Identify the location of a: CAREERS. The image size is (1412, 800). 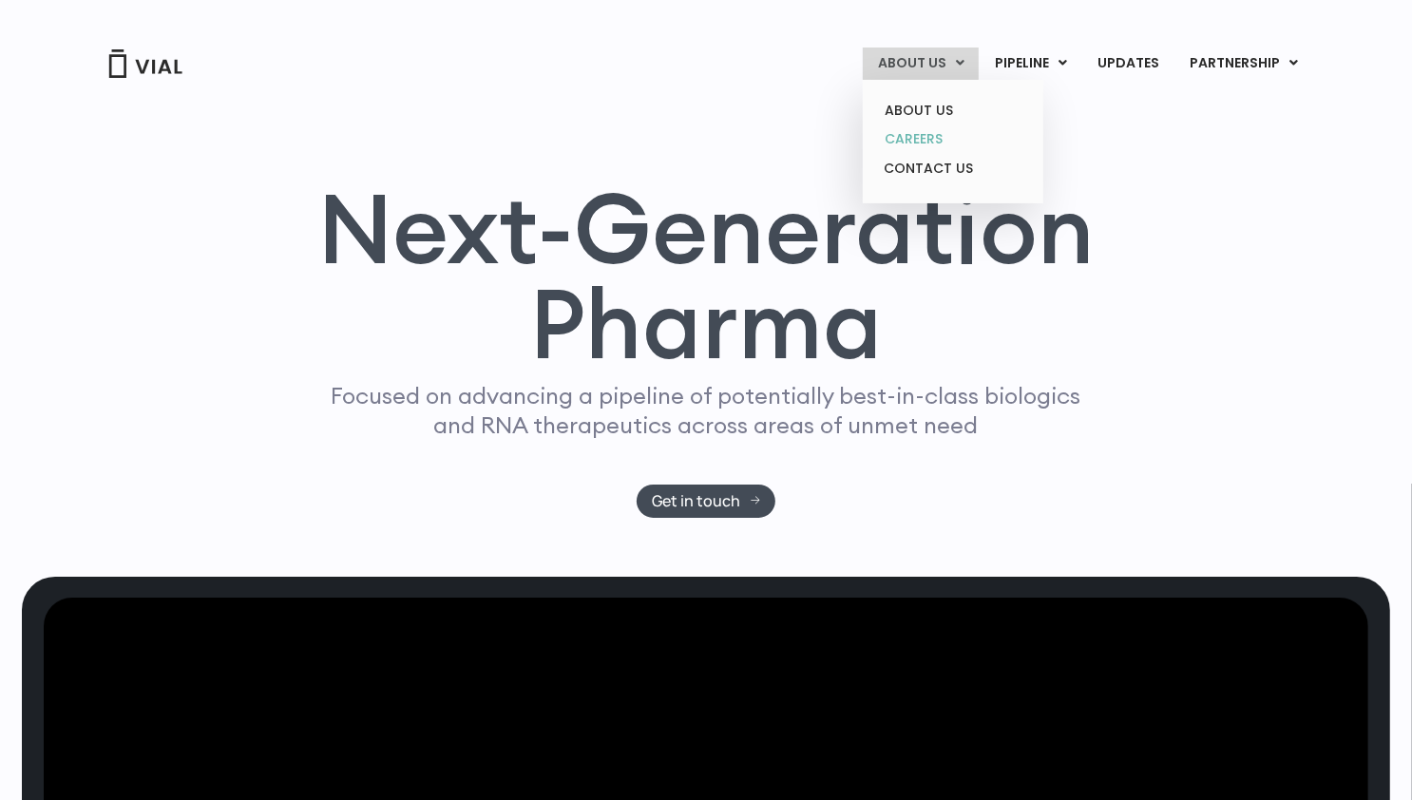
(952, 139).